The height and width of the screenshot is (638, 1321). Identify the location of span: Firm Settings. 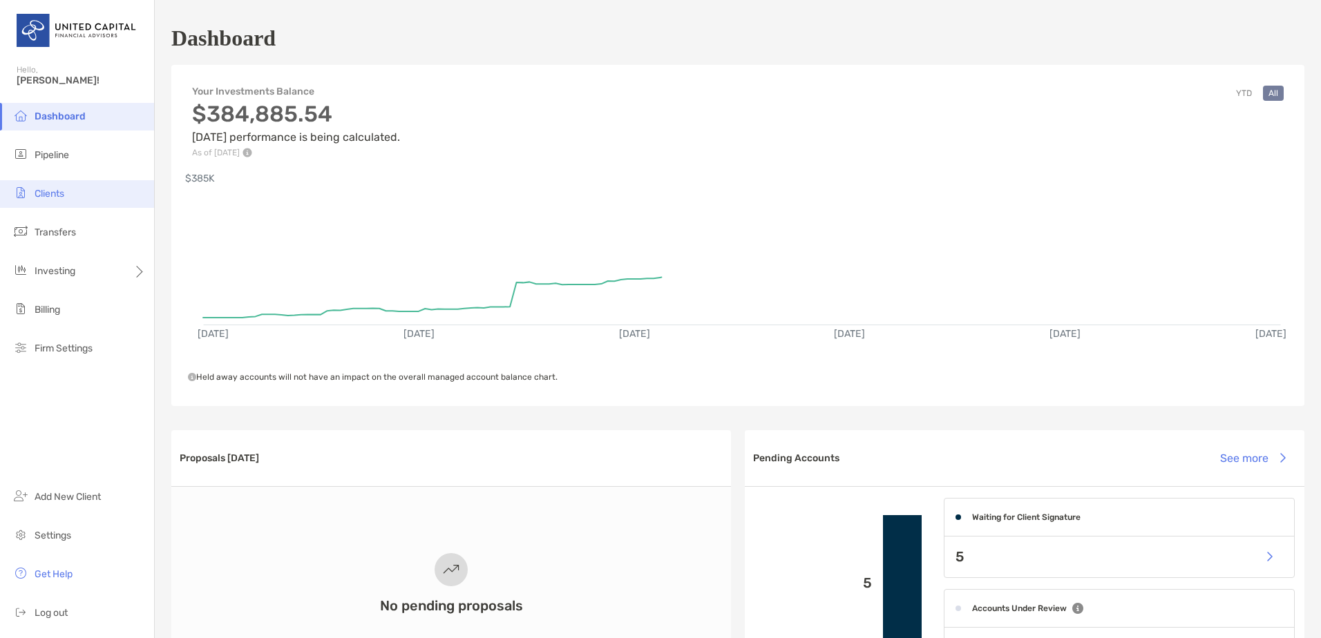
(64, 348).